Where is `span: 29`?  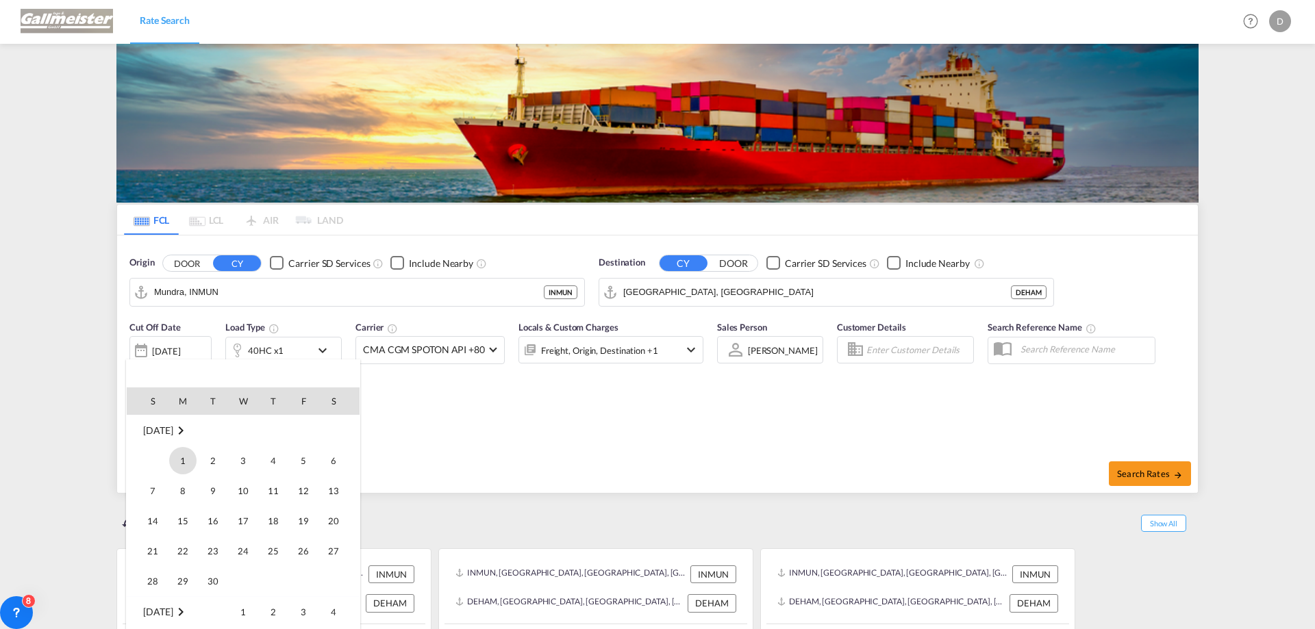
span: 29 is located at coordinates (183, 581).